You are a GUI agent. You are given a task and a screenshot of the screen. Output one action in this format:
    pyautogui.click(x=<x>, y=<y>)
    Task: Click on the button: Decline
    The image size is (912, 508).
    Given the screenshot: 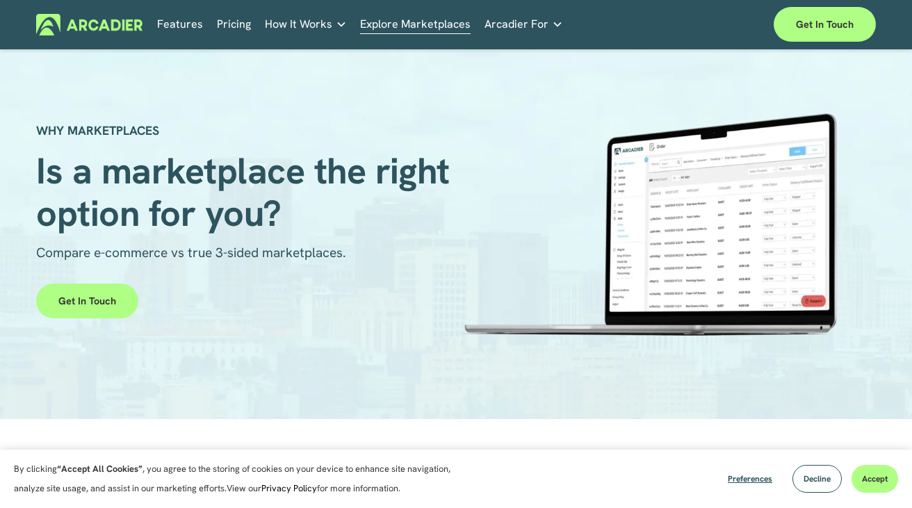 What is the action you would take?
    pyautogui.click(x=817, y=479)
    